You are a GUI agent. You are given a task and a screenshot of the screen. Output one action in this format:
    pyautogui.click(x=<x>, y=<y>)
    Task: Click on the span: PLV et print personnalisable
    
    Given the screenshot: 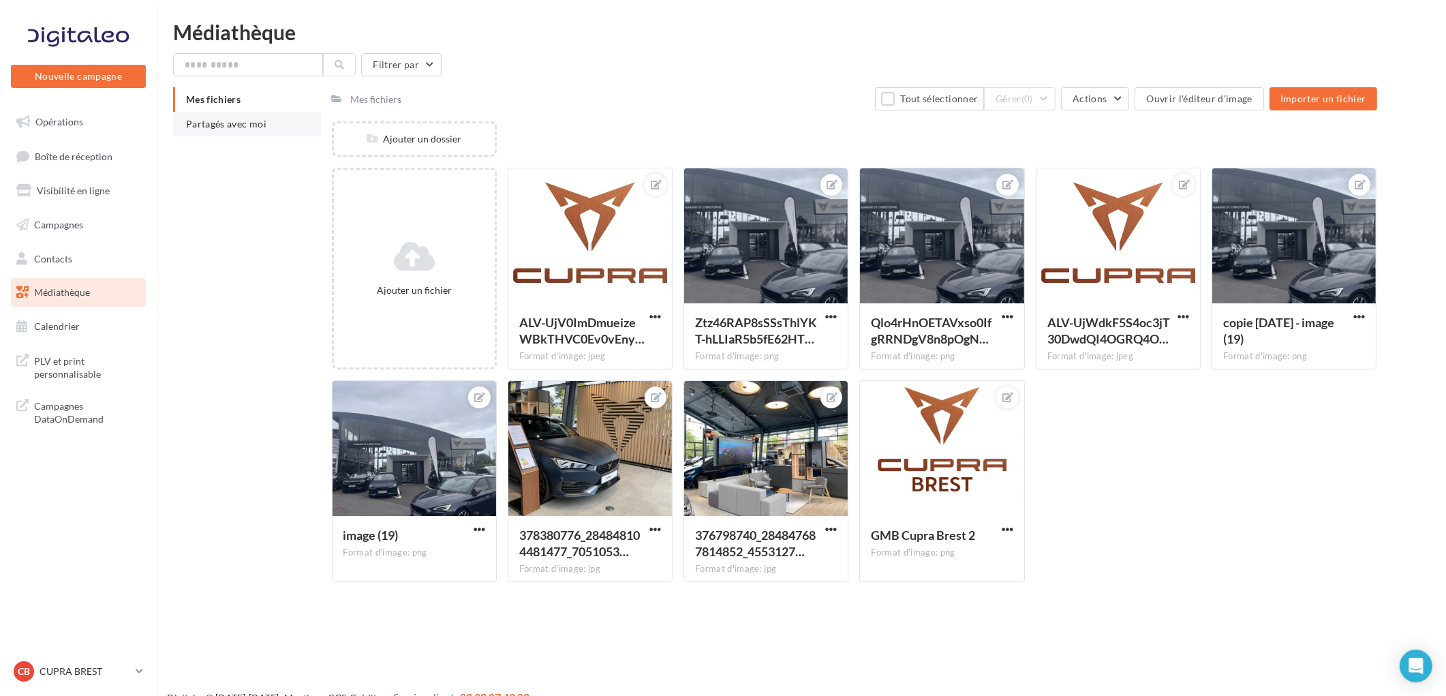 What is the action you would take?
    pyautogui.click(x=87, y=366)
    